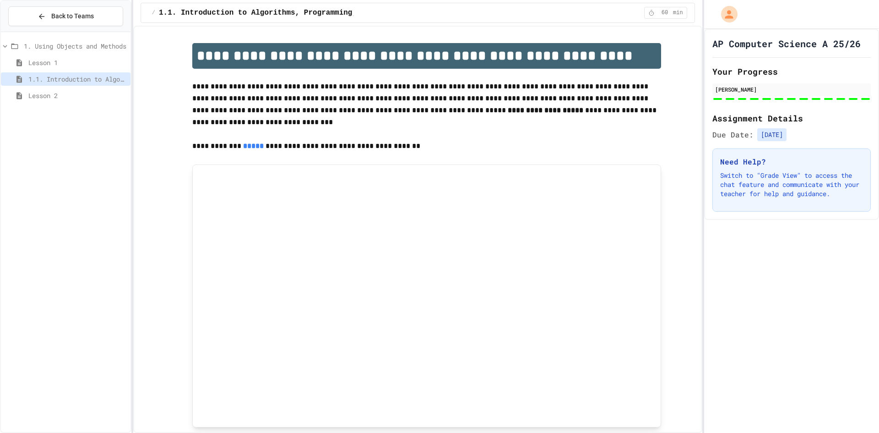 This screenshot has width=879, height=433. Describe the element at coordinates (77, 62) in the screenshot. I see `span: Lesson 1` at that location.